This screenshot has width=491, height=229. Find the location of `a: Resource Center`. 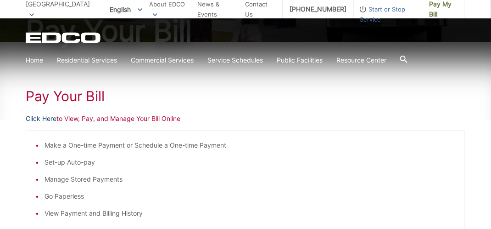

a: Resource Center is located at coordinates (361, 60).